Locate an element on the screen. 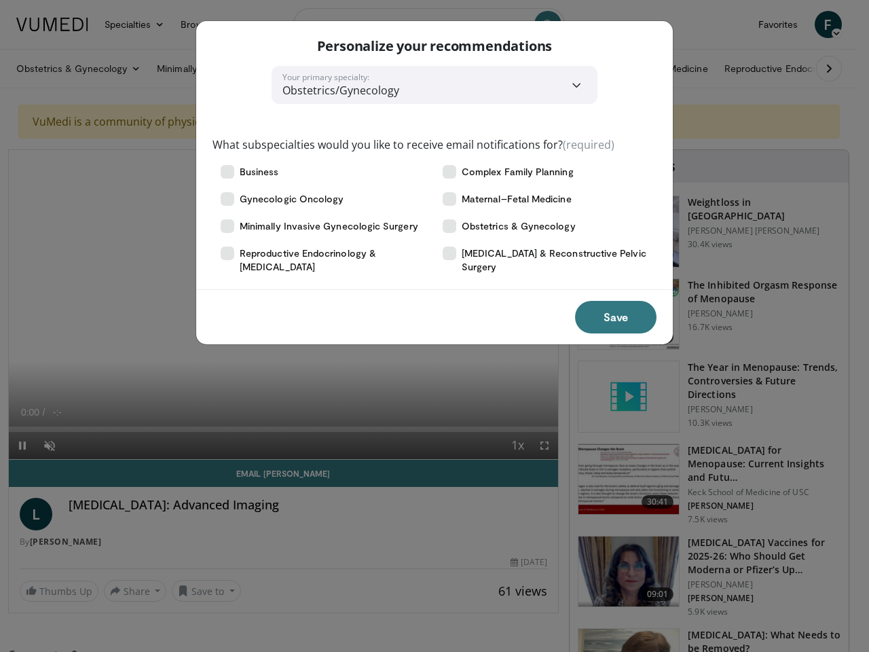 Image resolution: width=869 pixels, height=652 pixels. span: Maternal–Fetal Medicine is located at coordinates (517, 199).